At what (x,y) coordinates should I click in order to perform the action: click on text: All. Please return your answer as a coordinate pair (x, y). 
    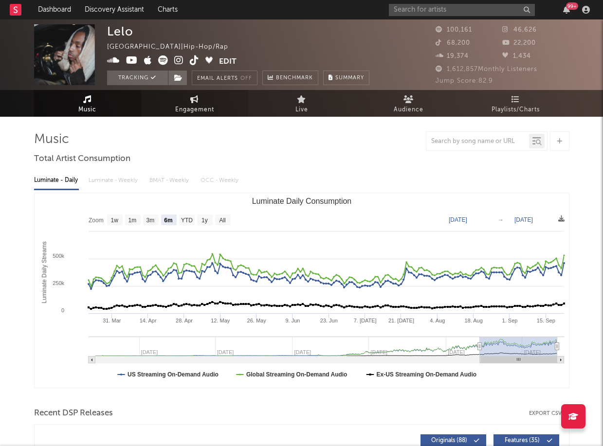
    Looking at the image, I should click on (222, 220).